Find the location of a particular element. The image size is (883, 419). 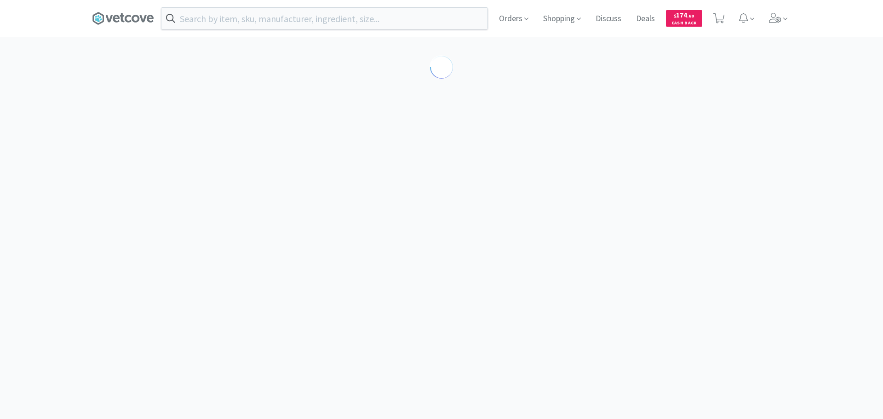

a: $174.60Cash Back is located at coordinates (684, 18).